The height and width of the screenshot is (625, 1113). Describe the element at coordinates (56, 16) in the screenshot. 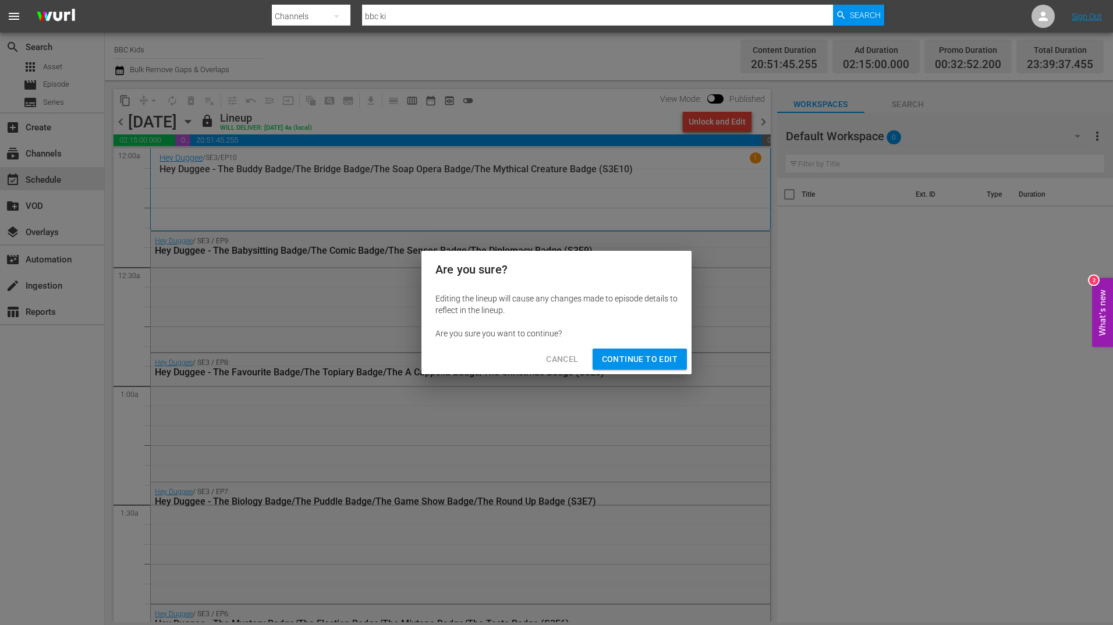

I see `img: ans4CAIJ8jUAAAAAAAAAAAAAAAAAAAAAAAAgQb4GAAAAAAAAAAAAAAAAAAAAAAAAJMjXAAAAAAAAAAAAAAAAAAAAAAAAgAT5G...` at that location.